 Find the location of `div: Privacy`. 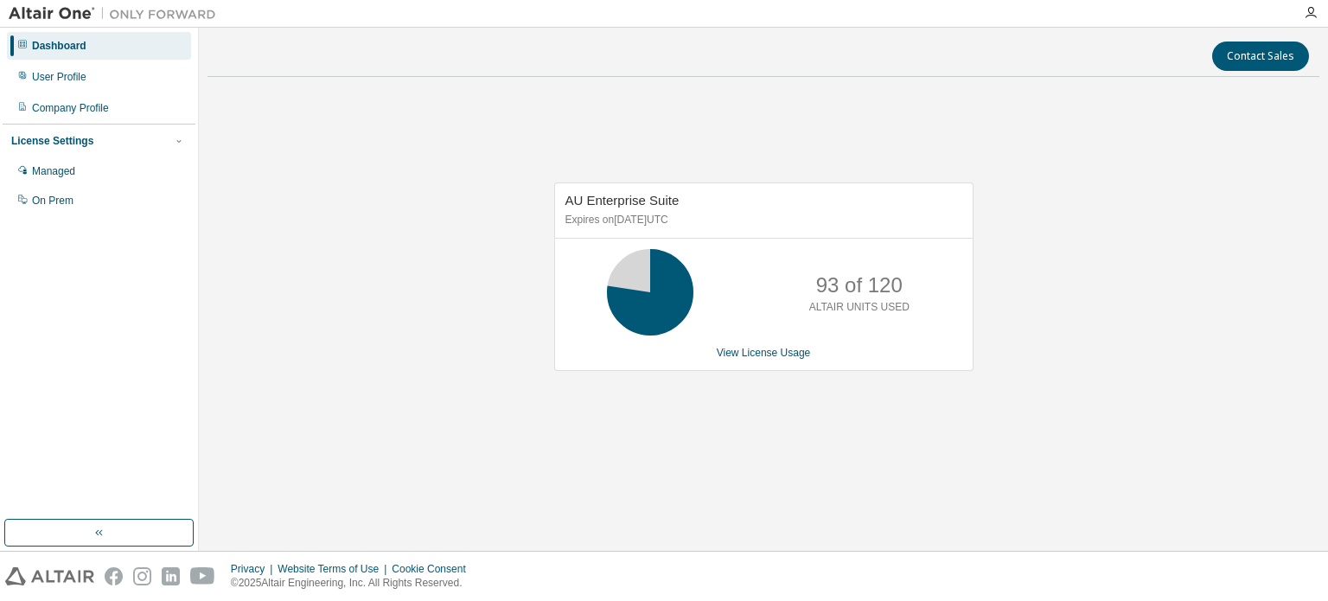

div: Privacy is located at coordinates (254, 569).